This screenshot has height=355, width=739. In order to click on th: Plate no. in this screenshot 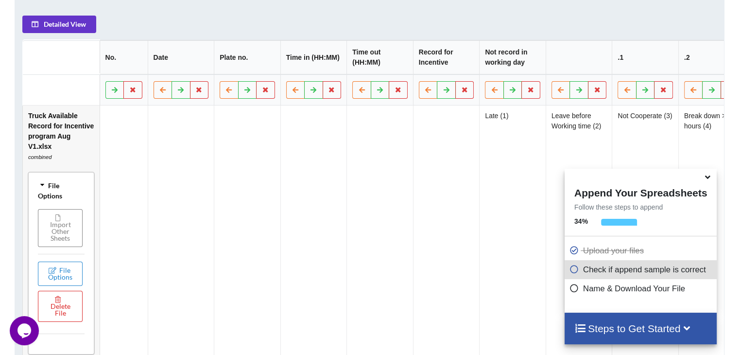, I will do `click(247, 57)`.